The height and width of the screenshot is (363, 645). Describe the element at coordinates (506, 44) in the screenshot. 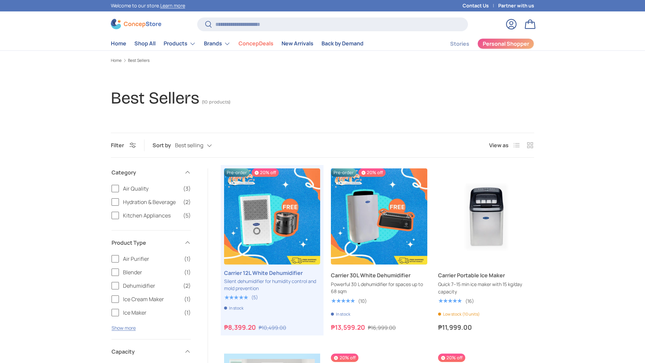

I see `span: Personal Shopper` at that location.